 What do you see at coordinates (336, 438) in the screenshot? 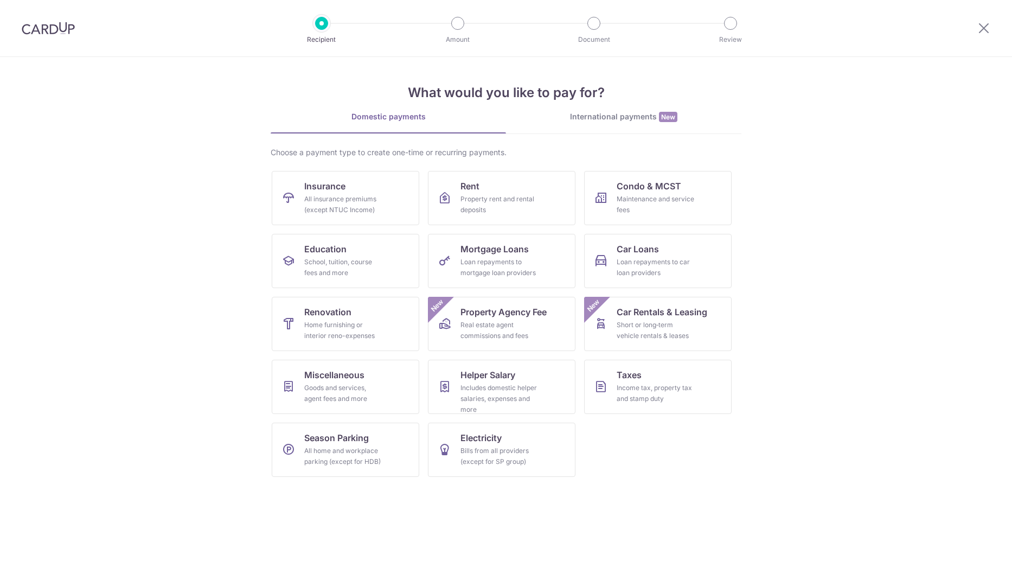
I see `span: Season Parking` at bounding box center [336, 438].